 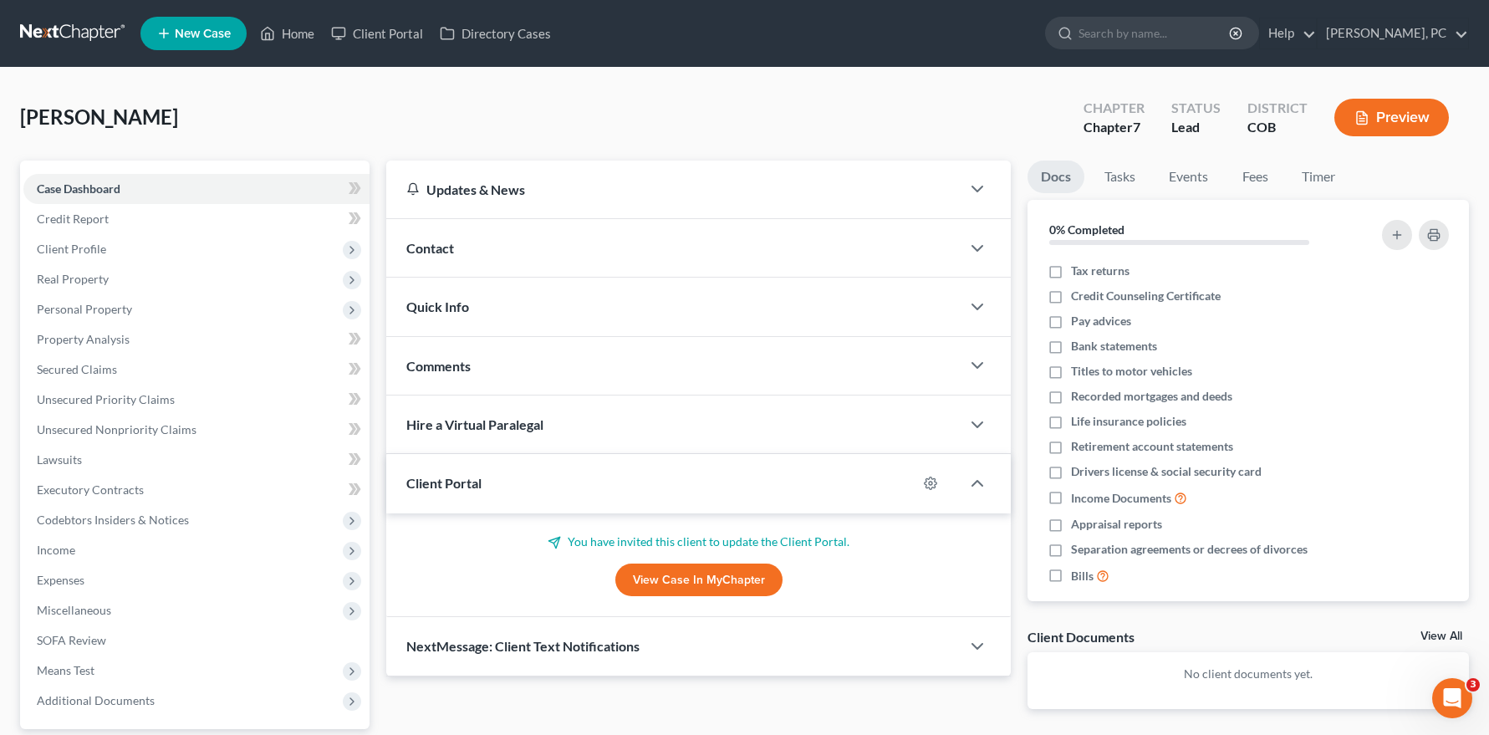 I want to click on span: Unsecured Nonpriority Claims, so click(x=116, y=429).